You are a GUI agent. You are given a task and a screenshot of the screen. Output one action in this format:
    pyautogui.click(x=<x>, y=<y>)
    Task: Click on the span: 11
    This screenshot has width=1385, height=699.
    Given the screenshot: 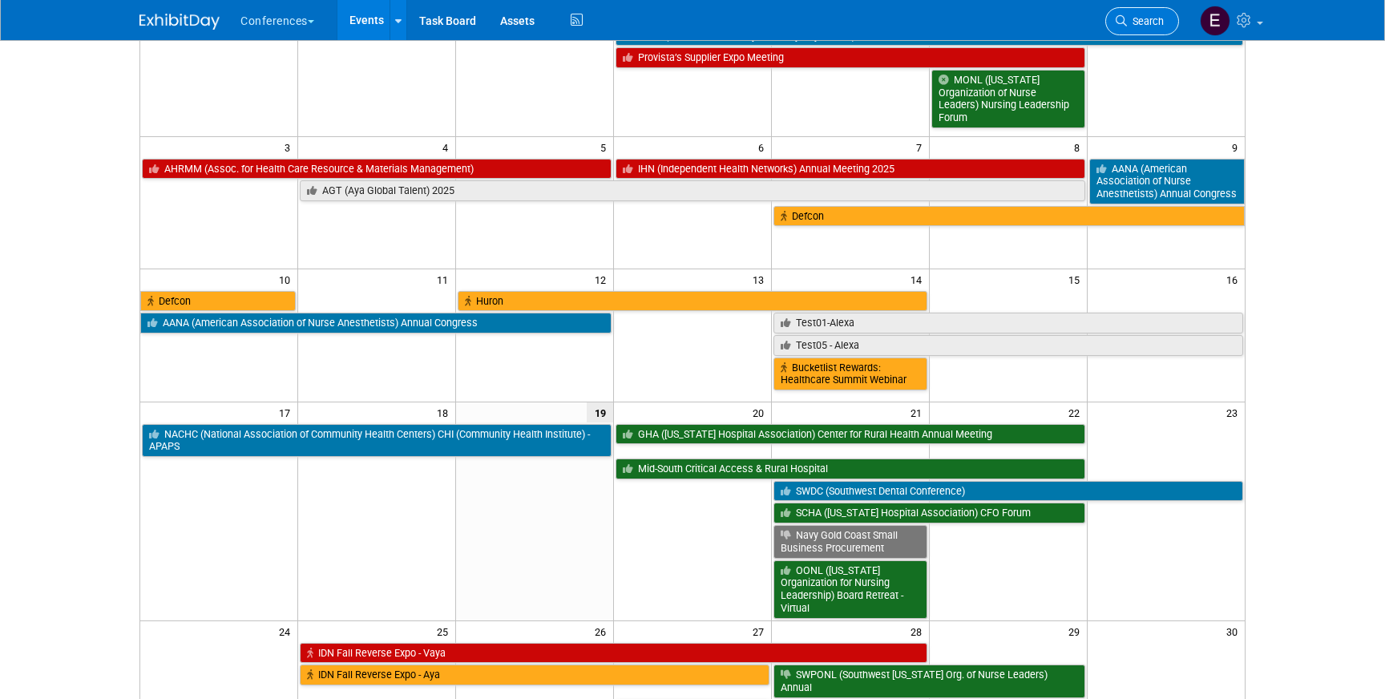 What is the action you would take?
    pyautogui.click(x=445, y=279)
    